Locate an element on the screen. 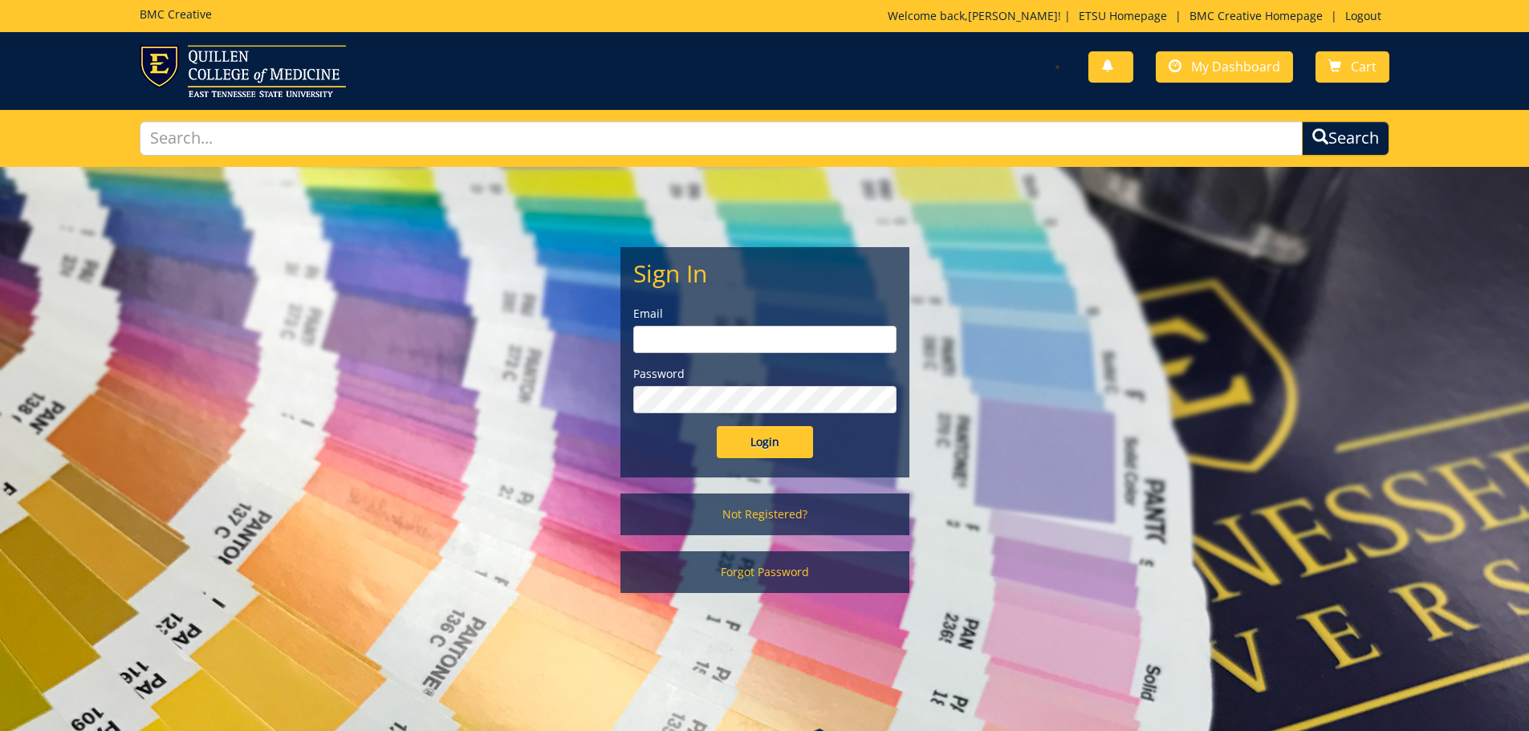  label: Email is located at coordinates (765, 314).